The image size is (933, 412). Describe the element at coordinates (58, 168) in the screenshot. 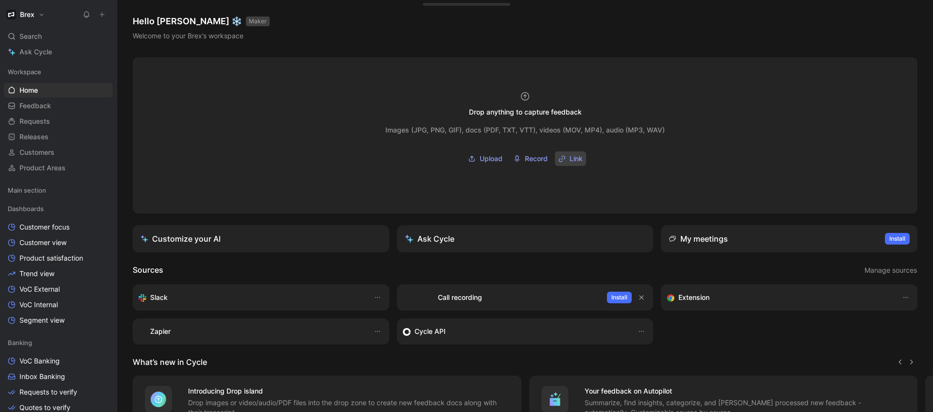

I see `a: Product Areas` at that location.